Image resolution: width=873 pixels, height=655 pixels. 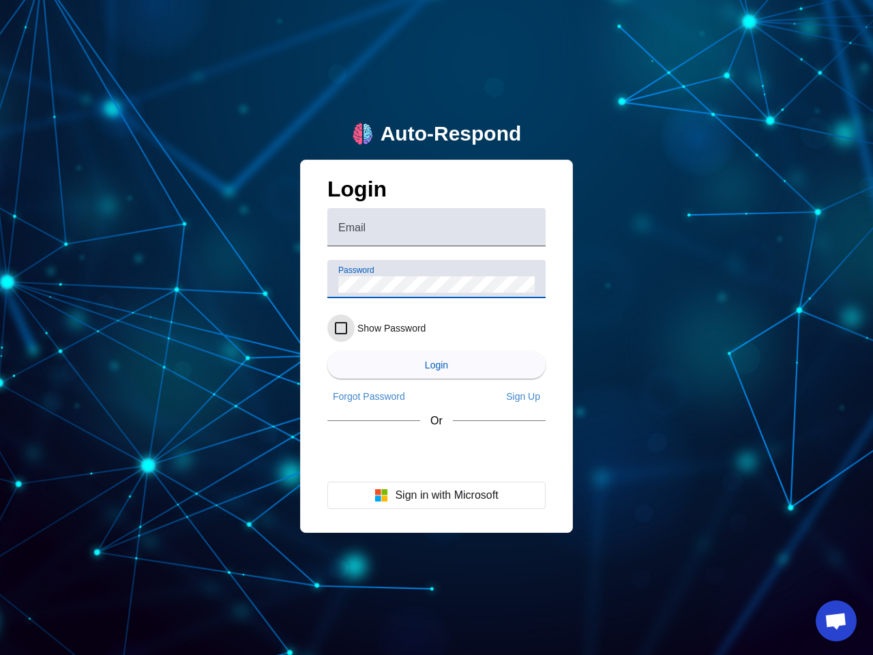 I want to click on div: Auto-Respond, so click(x=451, y=134).